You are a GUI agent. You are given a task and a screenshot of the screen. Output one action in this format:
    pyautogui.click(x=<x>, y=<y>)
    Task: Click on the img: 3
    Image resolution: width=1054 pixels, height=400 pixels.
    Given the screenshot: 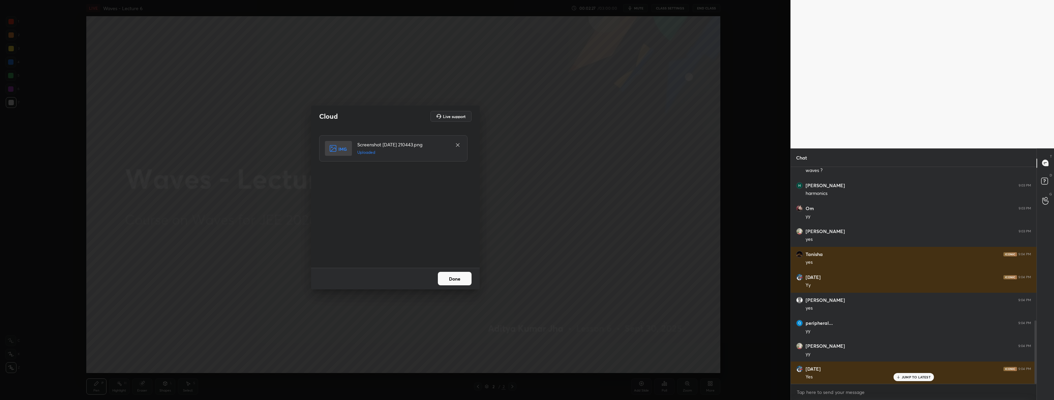 What is the action you would take?
    pyautogui.click(x=800, y=185)
    